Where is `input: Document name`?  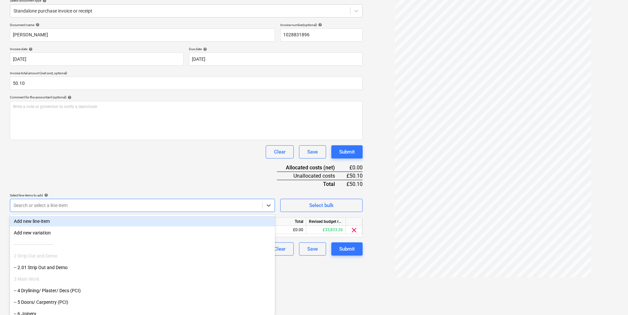 input: Document name is located at coordinates (142, 35).